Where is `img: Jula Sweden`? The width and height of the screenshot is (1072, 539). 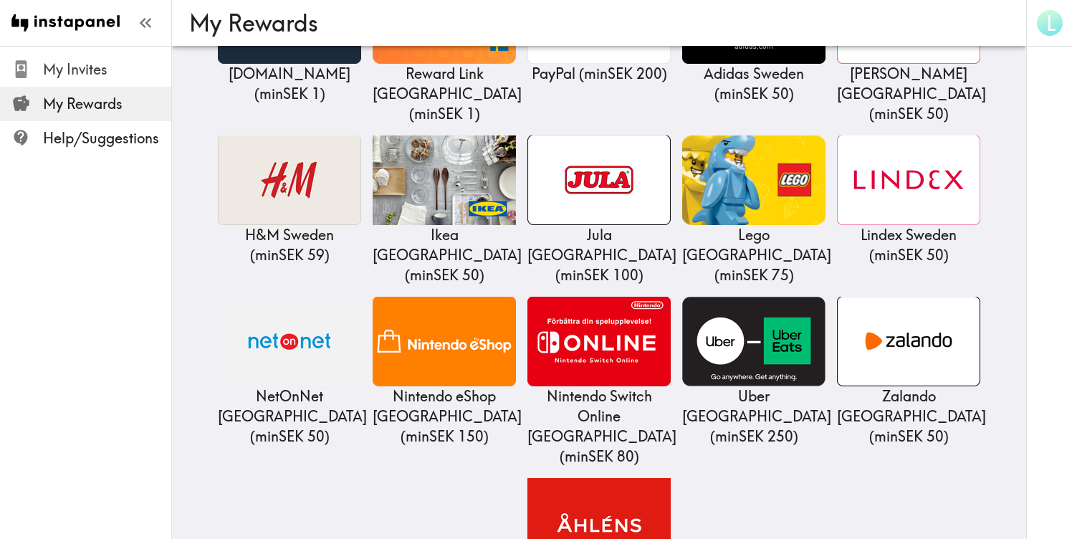 img: Jula Sweden is located at coordinates (599, 180).